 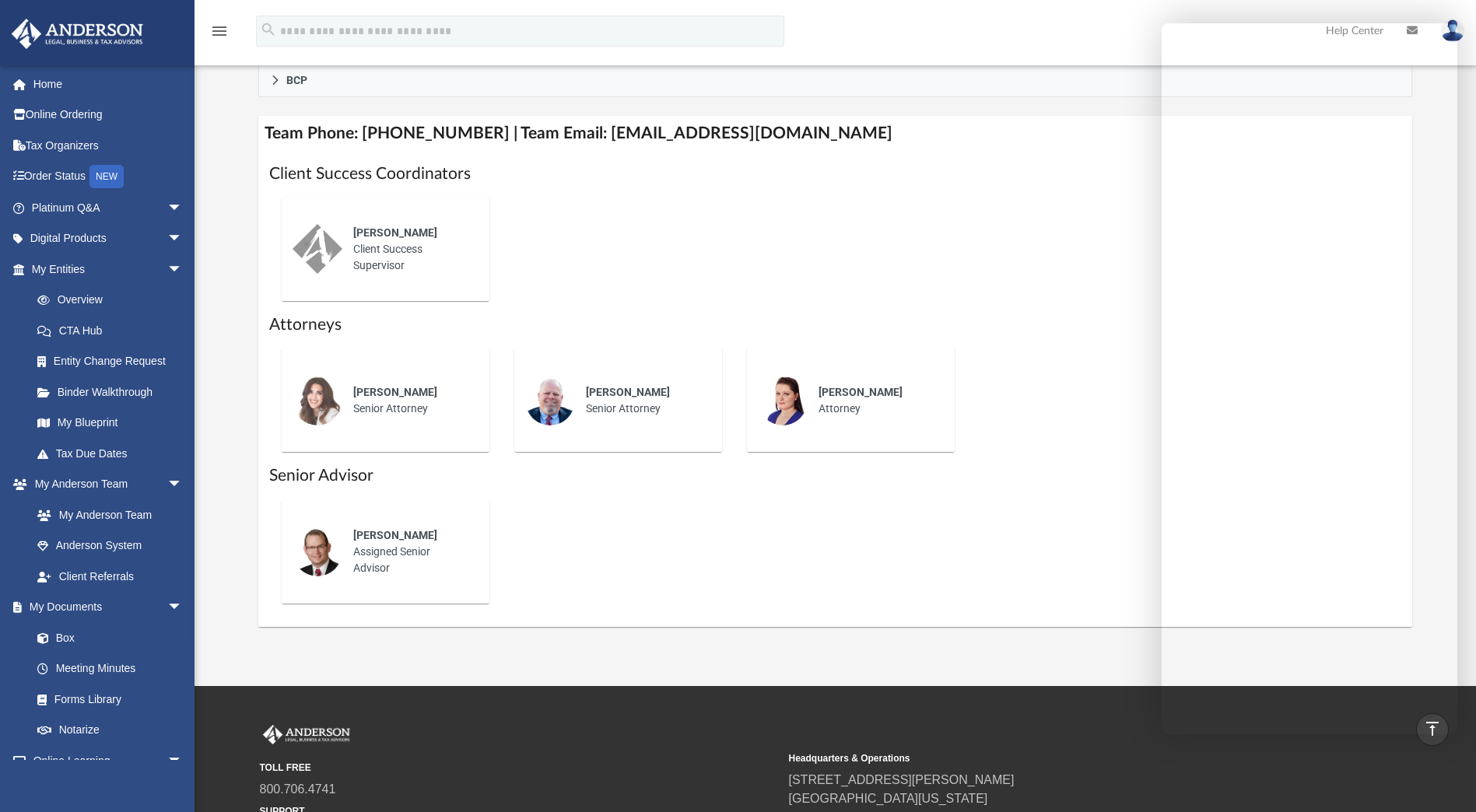 I want to click on a: BCP, so click(x=834, y=80).